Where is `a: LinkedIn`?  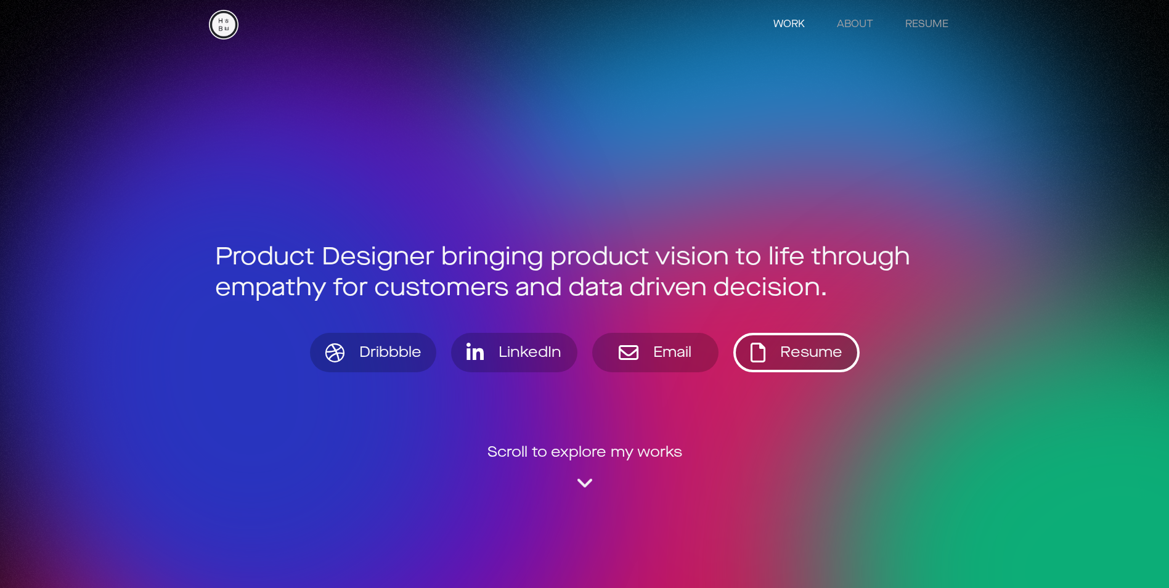 a: LinkedIn is located at coordinates (514, 353).